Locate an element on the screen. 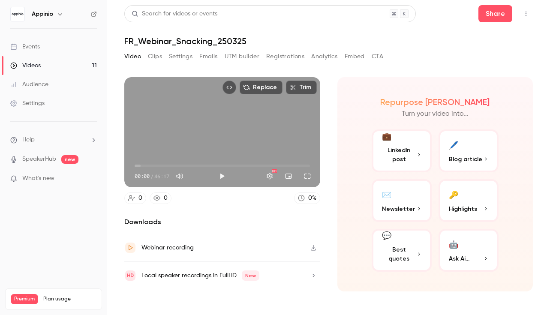 This screenshot has height=315, width=550. span: Premium is located at coordinates (24, 299).